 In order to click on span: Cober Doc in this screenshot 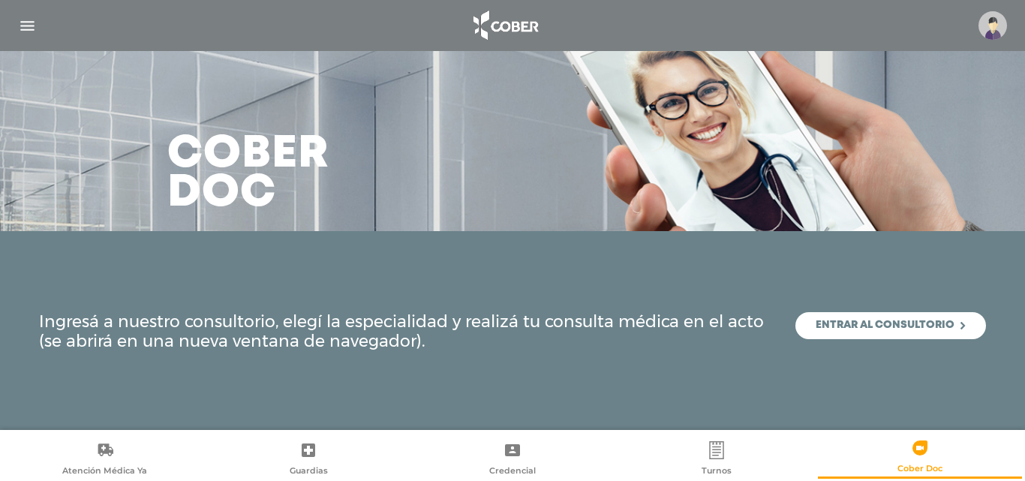, I will do `click(920, 470)`.